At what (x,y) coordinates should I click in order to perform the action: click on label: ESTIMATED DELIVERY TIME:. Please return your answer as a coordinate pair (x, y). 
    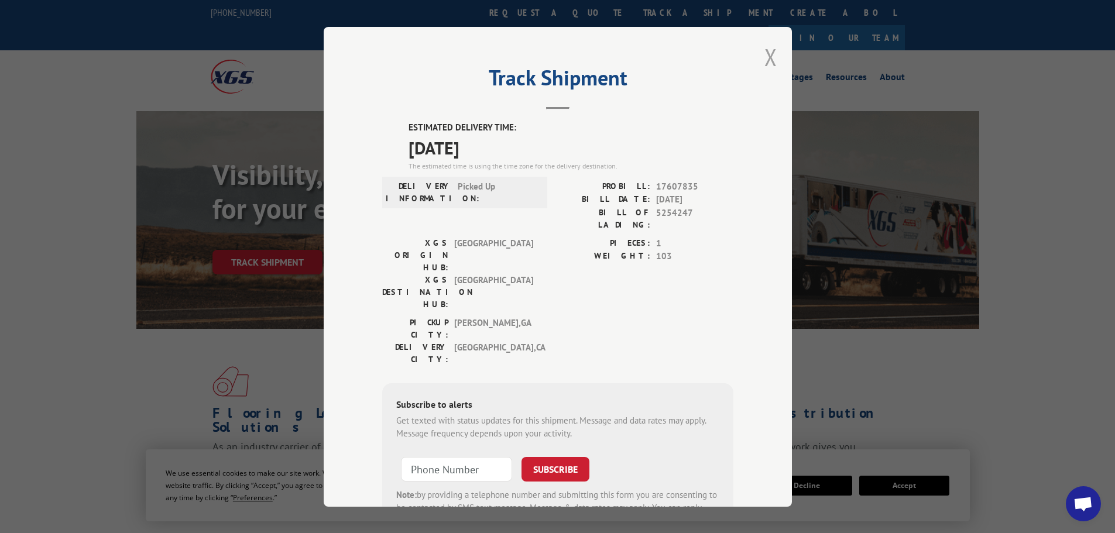
    Looking at the image, I should click on (571, 128).